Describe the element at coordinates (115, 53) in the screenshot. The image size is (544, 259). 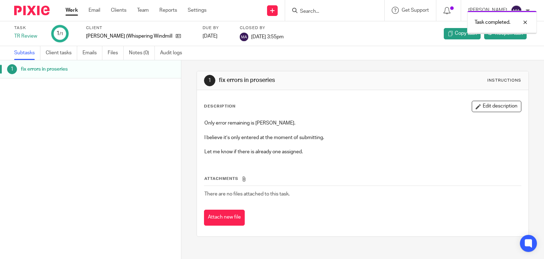
I see `a: Files` at that location.